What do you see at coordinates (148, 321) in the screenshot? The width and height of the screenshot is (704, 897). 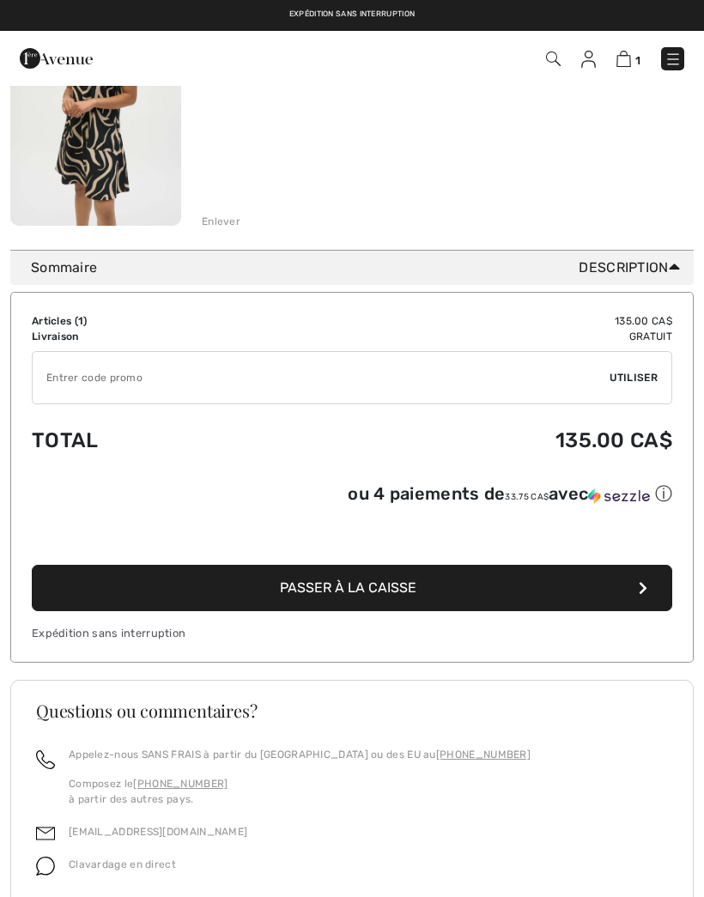 I see `td: Articles ( )` at bounding box center [148, 321].